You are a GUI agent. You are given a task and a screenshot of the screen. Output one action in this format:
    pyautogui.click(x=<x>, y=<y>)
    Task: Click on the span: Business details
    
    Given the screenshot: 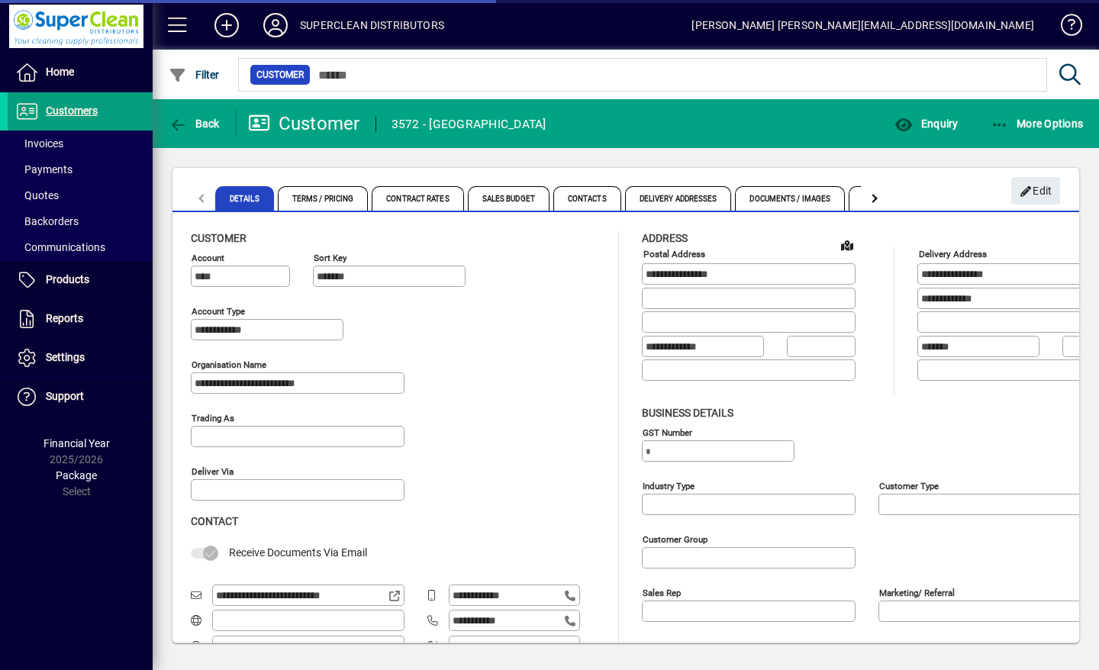 What is the action you would take?
    pyautogui.click(x=688, y=413)
    